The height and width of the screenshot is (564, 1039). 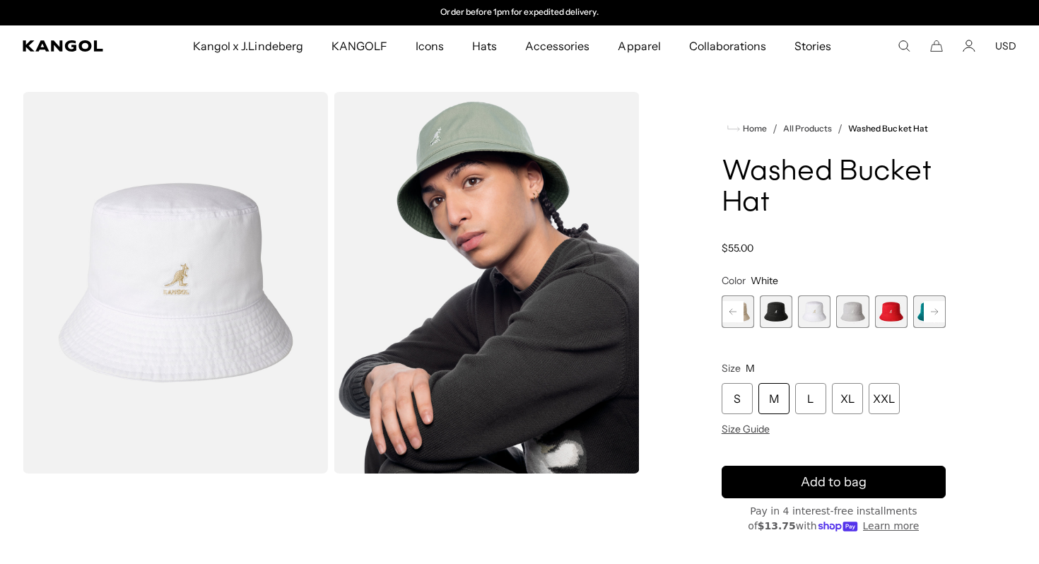 What do you see at coordinates (519, 13) in the screenshot?
I see `div: 2 of 2` at bounding box center [519, 13].